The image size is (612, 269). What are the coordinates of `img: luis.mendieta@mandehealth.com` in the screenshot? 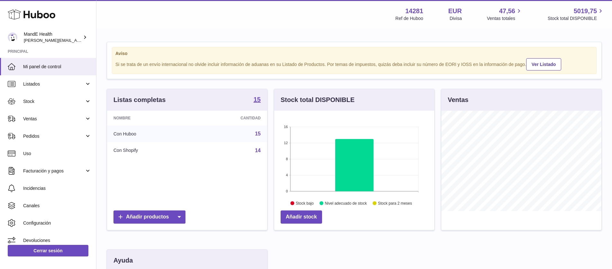 It's located at (13, 37).